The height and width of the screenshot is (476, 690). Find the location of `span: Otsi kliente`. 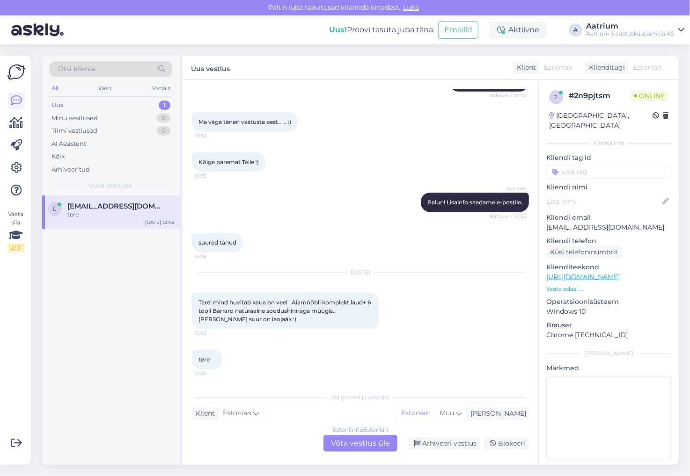

span: Otsi kliente is located at coordinates (77, 69).